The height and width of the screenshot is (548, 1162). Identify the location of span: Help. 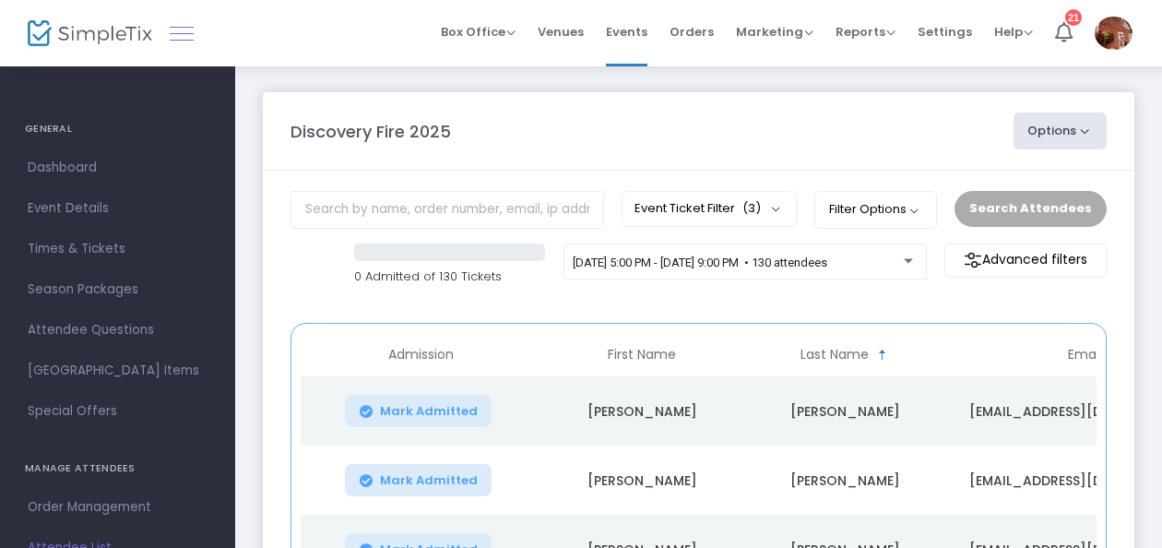
(1013, 31).